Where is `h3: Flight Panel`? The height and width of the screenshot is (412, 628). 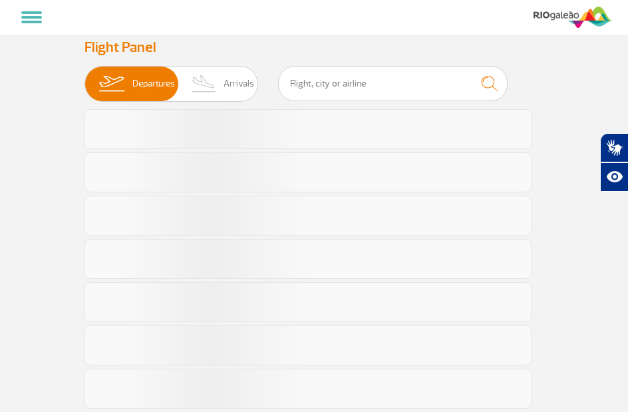 h3: Flight Panel is located at coordinates (314, 47).